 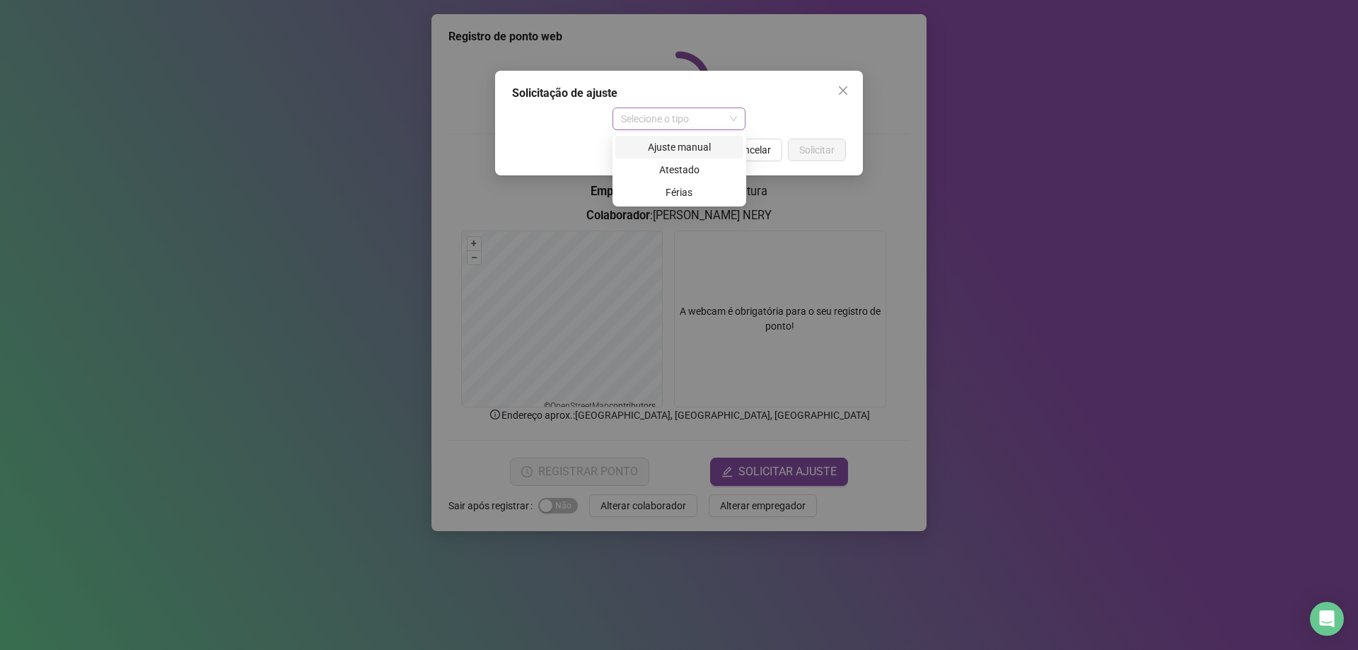 What do you see at coordinates (843, 91) in the screenshot?
I see `span: close` at bounding box center [843, 91].